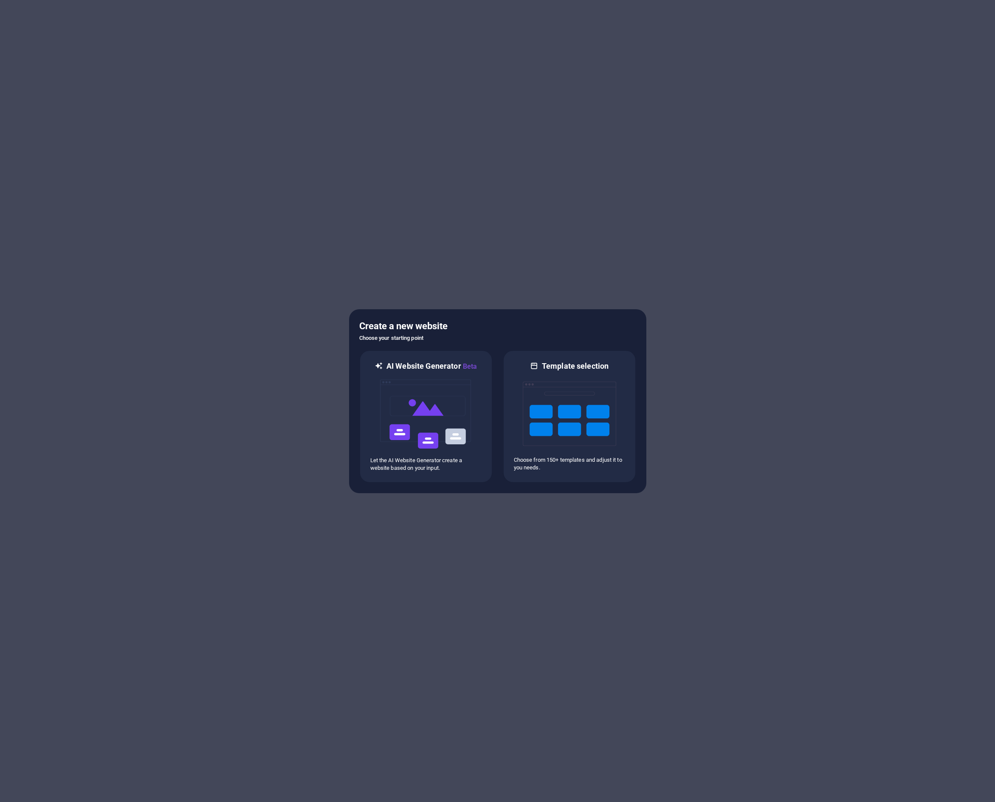 Image resolution: width=995 pixels, height=802 pixels. Describe the element at coordinates (431, 366) in the screenshot. I see `h6: AI Website Generator` at that location.